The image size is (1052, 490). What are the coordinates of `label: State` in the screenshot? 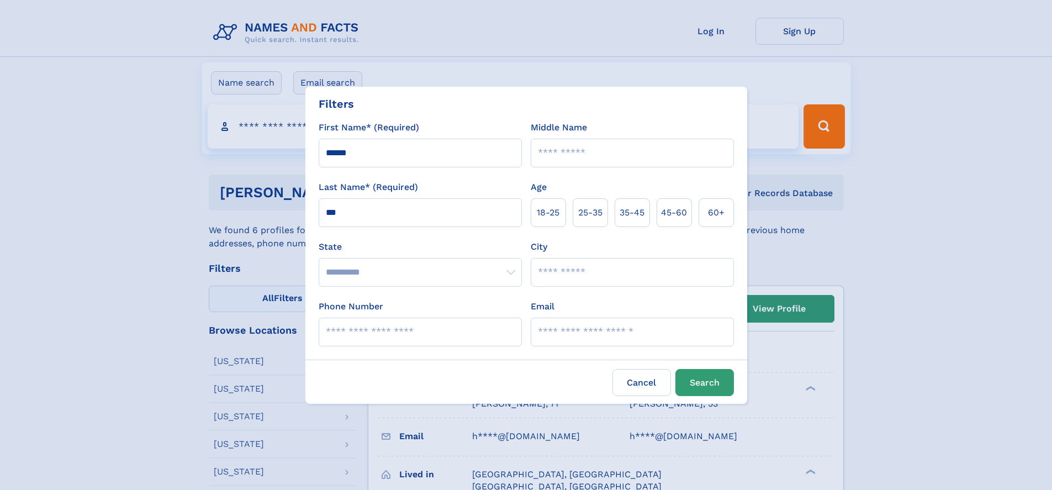 It's located at (420, 247).